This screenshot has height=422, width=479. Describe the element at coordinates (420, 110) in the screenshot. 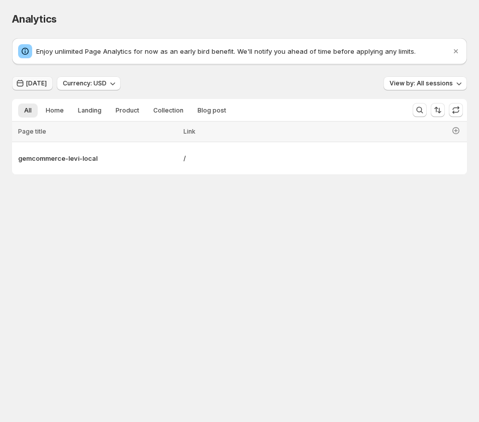

I see `button: Search and filter results` at that location.